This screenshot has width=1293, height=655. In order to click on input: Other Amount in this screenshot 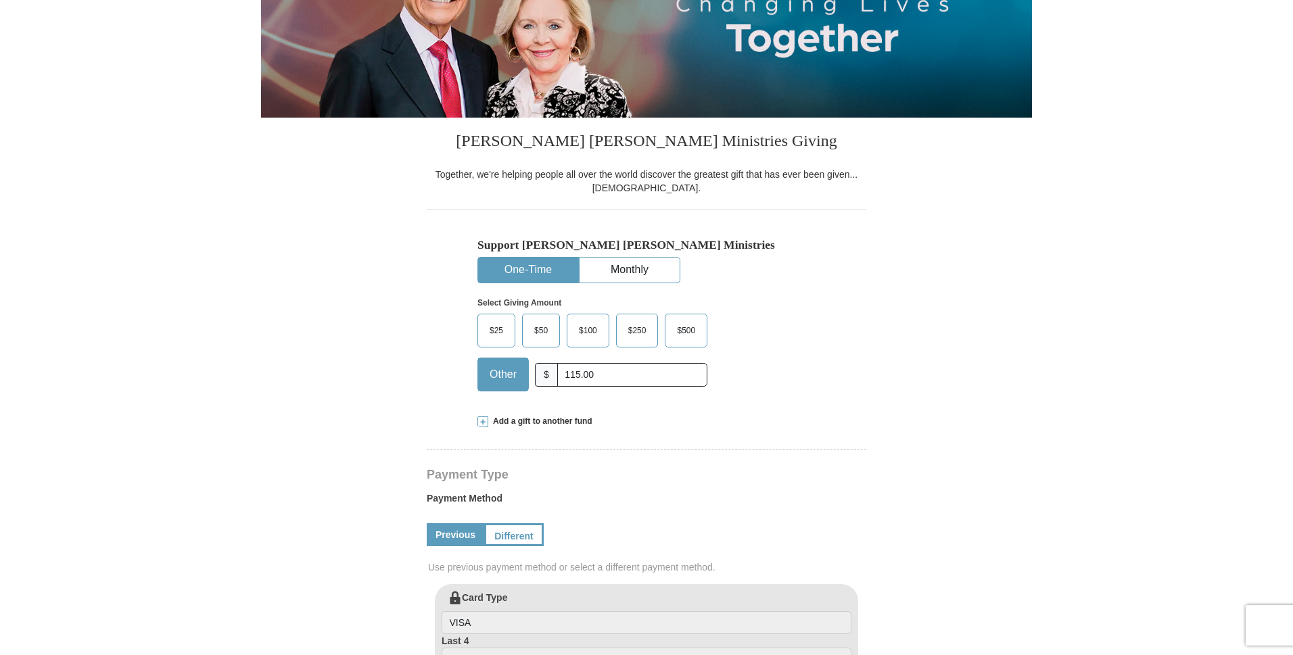, I will do `click(632, 375)`.